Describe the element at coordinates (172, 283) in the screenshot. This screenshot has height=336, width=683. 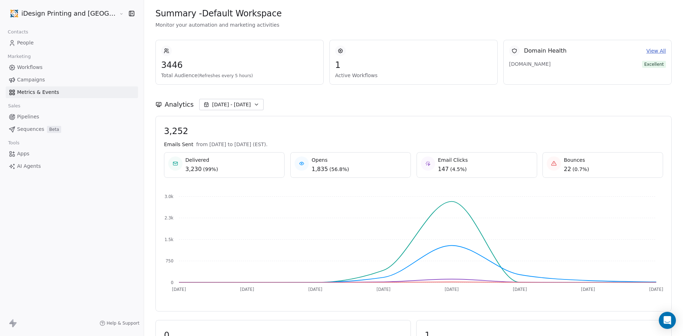
I see `tspan: 0` at that location.